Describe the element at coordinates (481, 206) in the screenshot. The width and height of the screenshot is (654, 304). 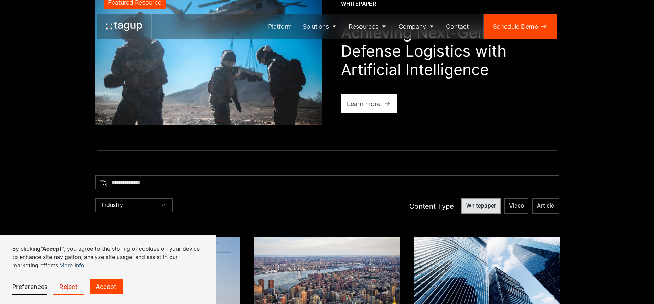
I see `span: Whitepaper` at that location.